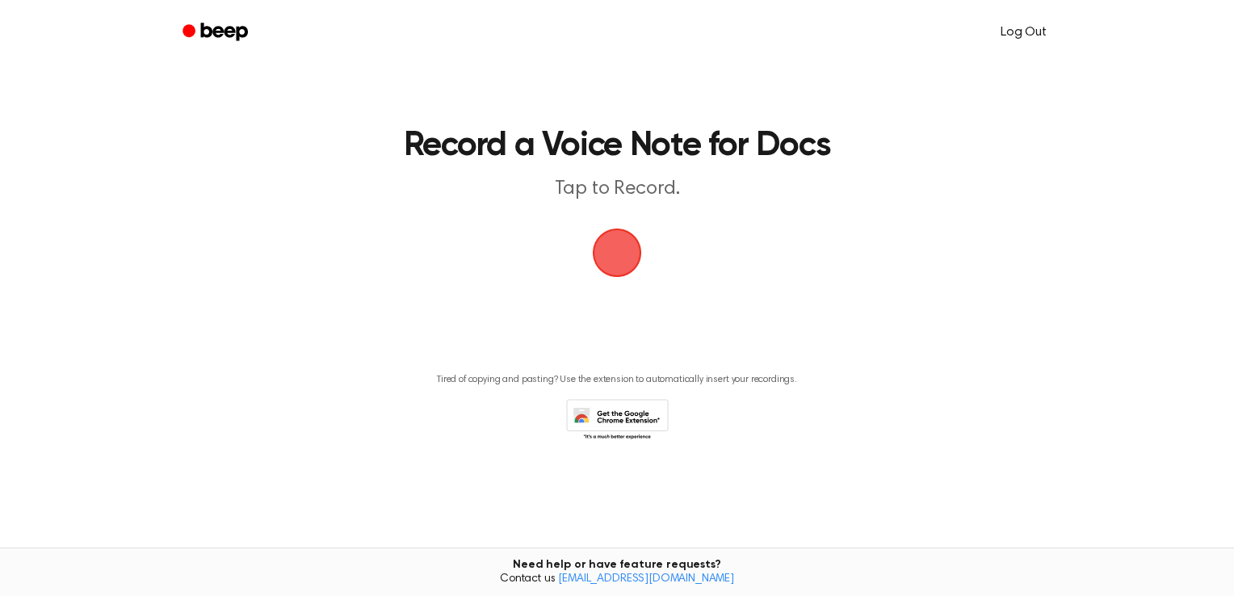  What do you see at coordinates (617, 189) in the screenshot?
I see `p: Tap to Record.` at bounding box center [617, 189].